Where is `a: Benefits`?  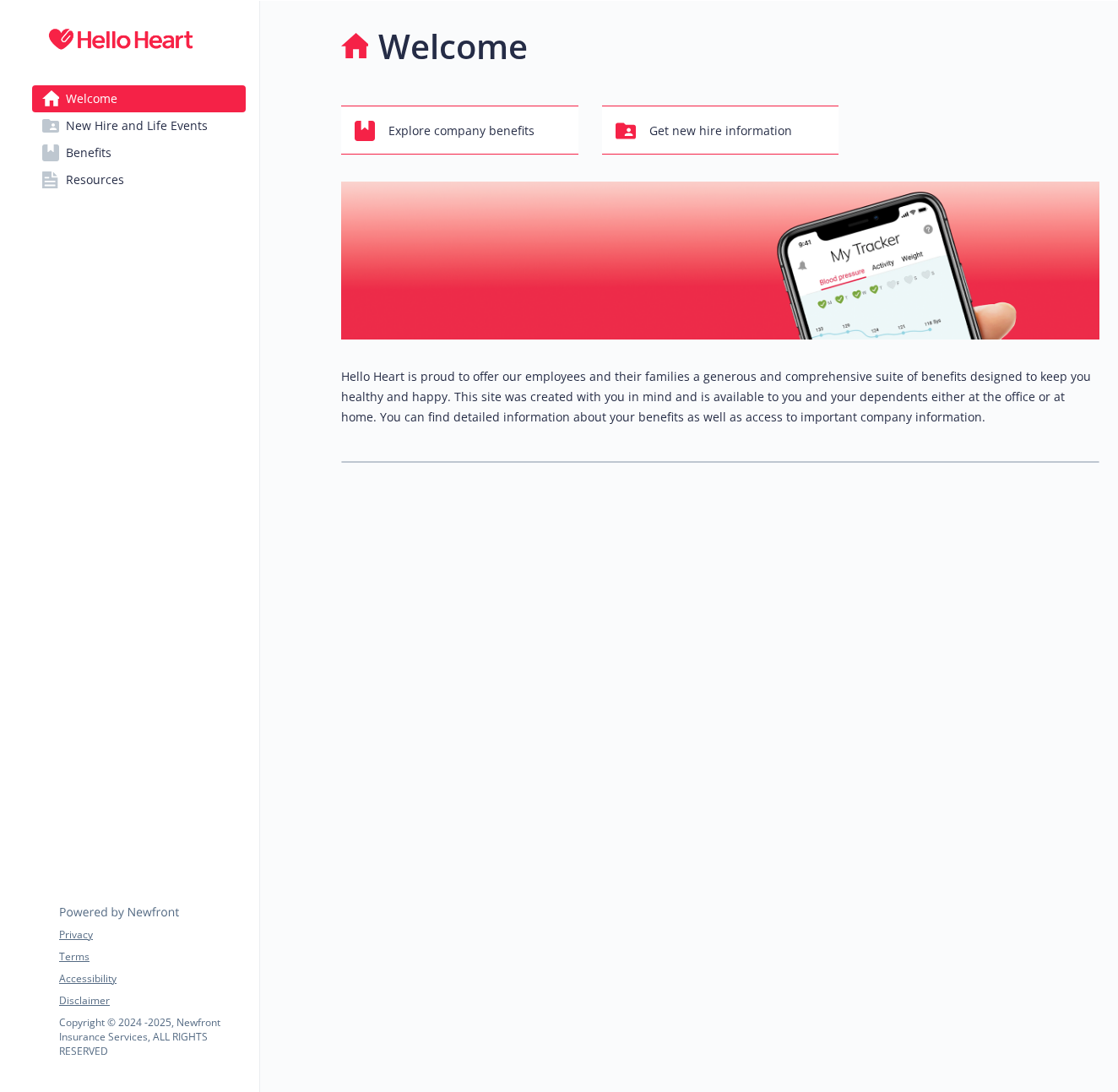 a: Benefits is located at coordinates (138, 153).